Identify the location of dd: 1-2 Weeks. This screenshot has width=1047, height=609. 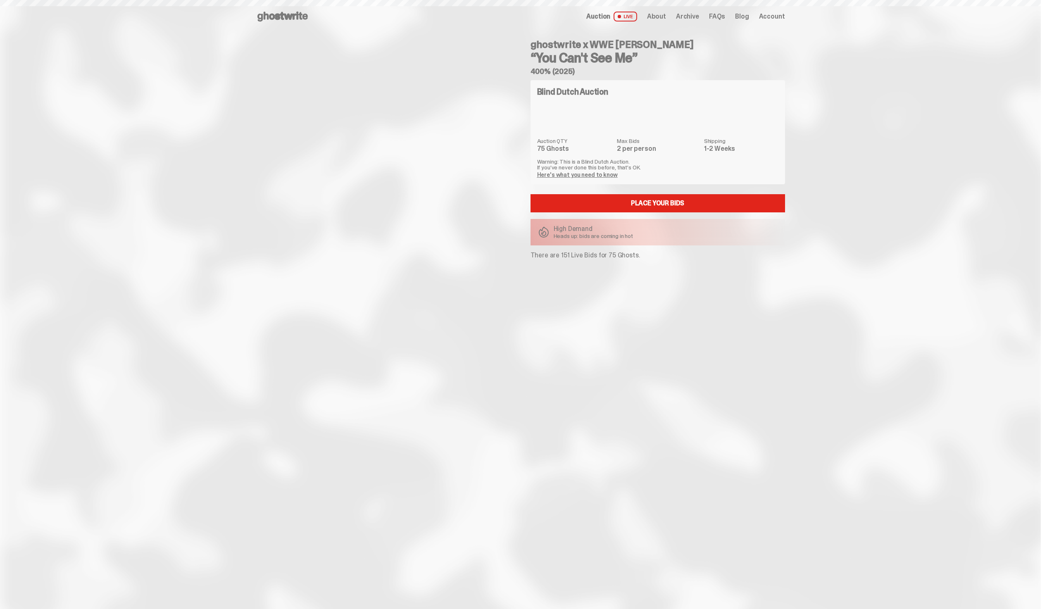
(741, 149).